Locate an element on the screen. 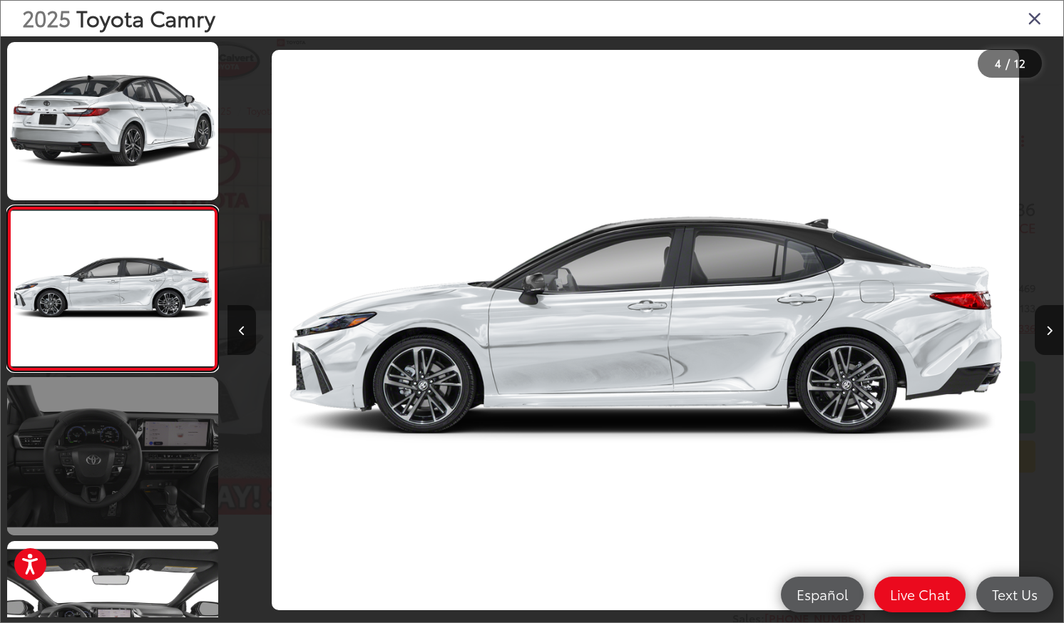 Image resolution: width=1064 pixels, height=623 pixels. span: Español is located at coordinates (822, 594).